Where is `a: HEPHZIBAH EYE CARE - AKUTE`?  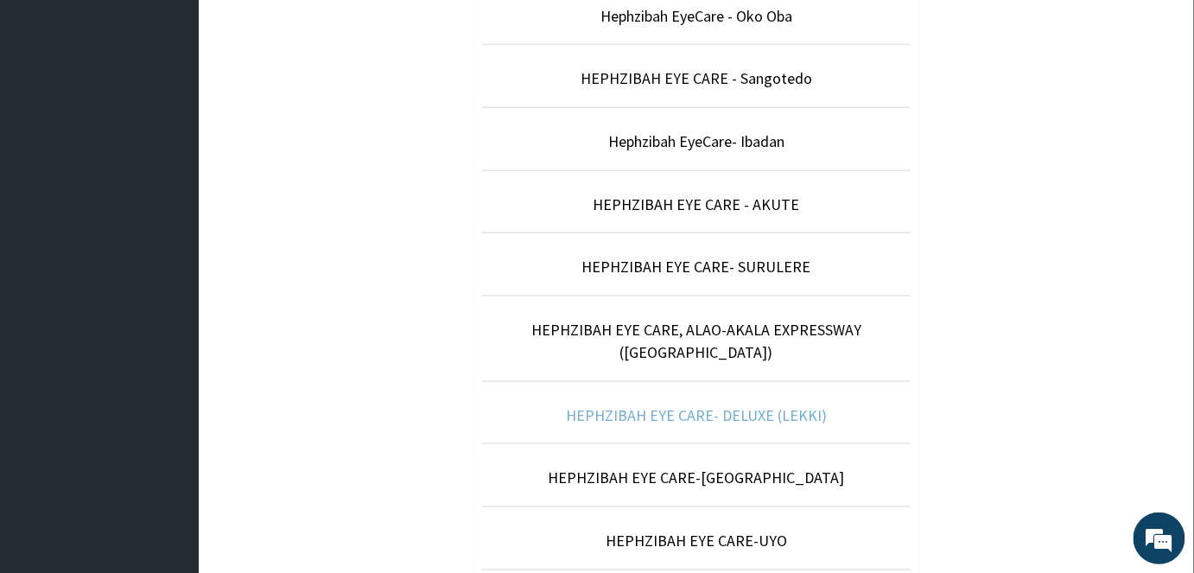
a: HEPHZIBAH EYE CARE - AKUTE is located at coordinates (696, 204).